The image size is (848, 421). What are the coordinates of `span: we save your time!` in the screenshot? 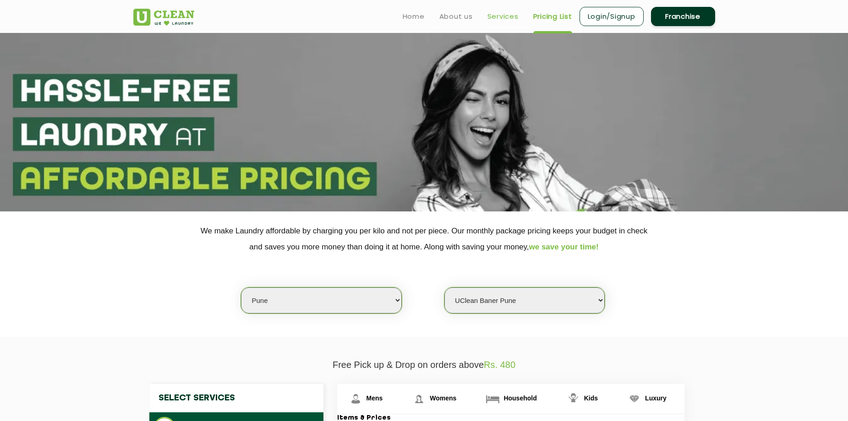 It's located at (564, 247).